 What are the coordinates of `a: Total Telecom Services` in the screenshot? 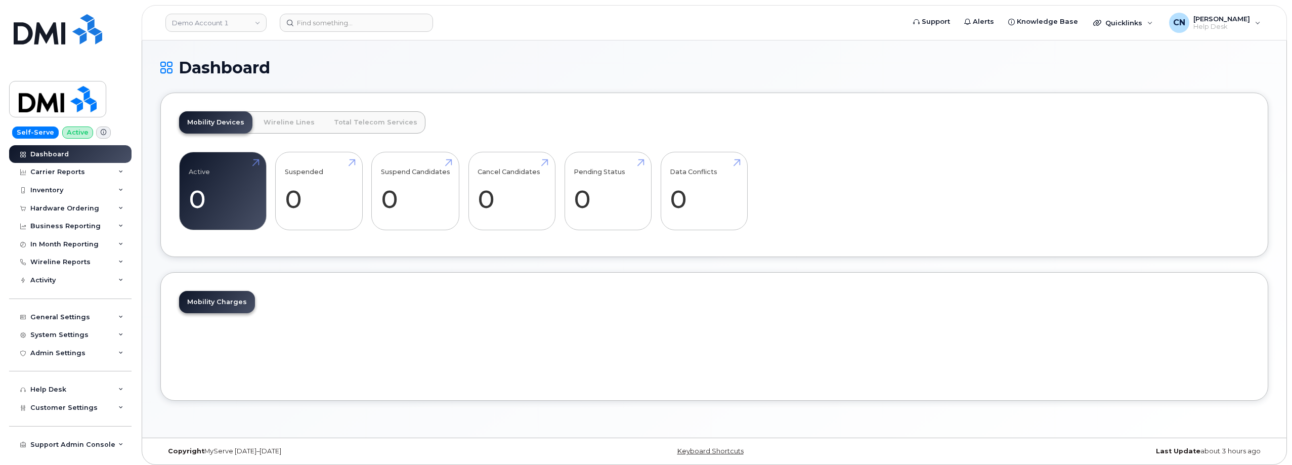 It's located at (375, 122).